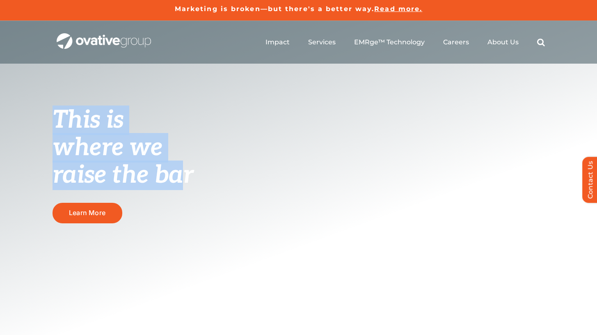 Image resolution: width=597 pixels, height=335 pixels. What do you see at coordinates (398, 9) in the screenshot?
I see `span: Read more.` at bounding box center [398, 9].